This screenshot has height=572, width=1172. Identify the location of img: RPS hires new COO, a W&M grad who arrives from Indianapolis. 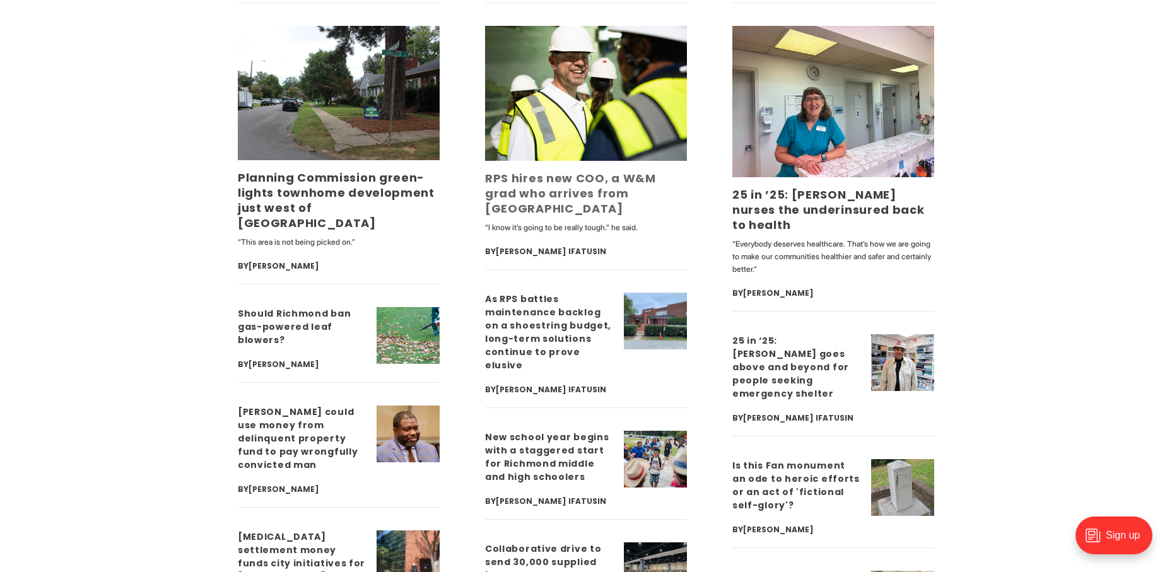
(586, 93).